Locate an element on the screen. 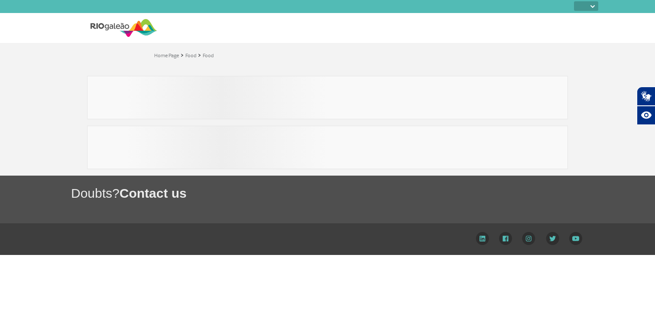 This screenshot has width=655, height=320. div: Plugin de acessibilidade da Hand Talk. is located at coordinates (646, 106).